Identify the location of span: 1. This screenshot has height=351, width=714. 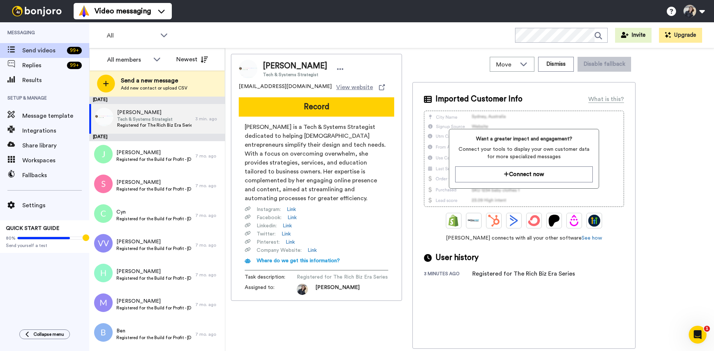
(707, 329).